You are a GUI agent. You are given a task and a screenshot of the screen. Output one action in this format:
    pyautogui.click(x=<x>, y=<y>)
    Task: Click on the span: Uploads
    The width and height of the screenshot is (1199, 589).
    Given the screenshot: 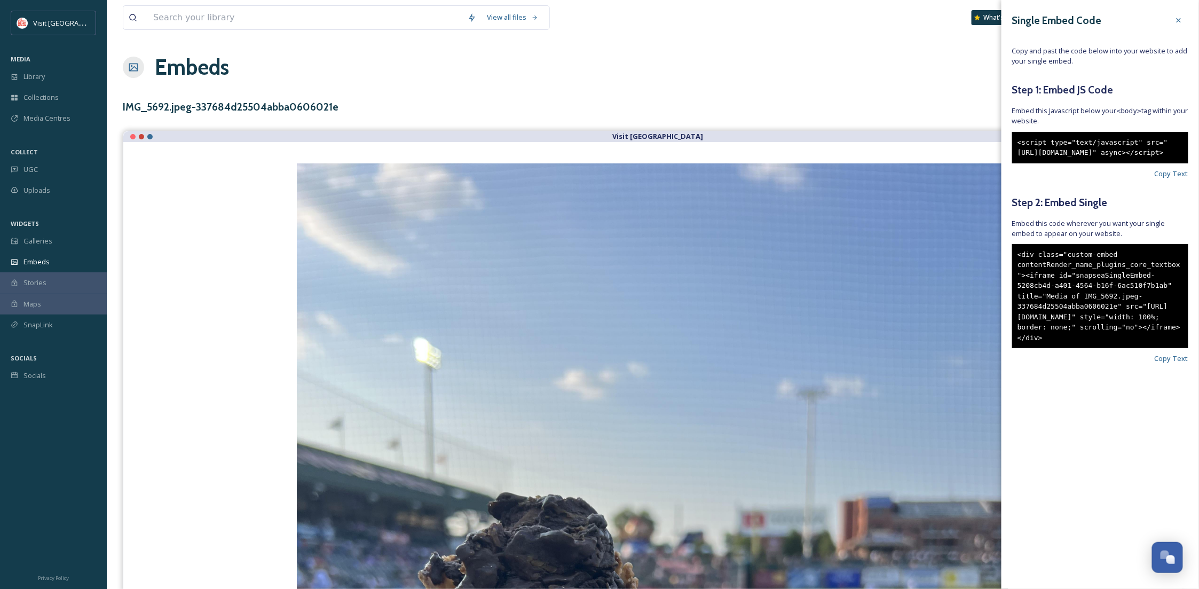 What is the action you would take?
    pyautogui.click(x=37, y=190)
    